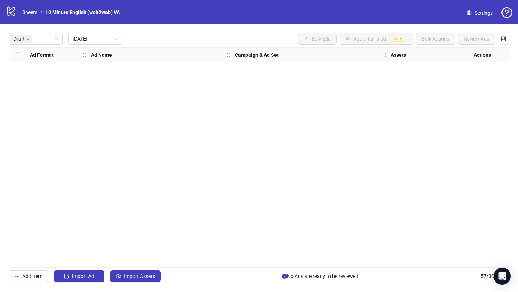  What do you see at coordinates (257, 55) in the screenshot?
I see `strong: Campaign & Ad Set` at bounding box center [257, 55].